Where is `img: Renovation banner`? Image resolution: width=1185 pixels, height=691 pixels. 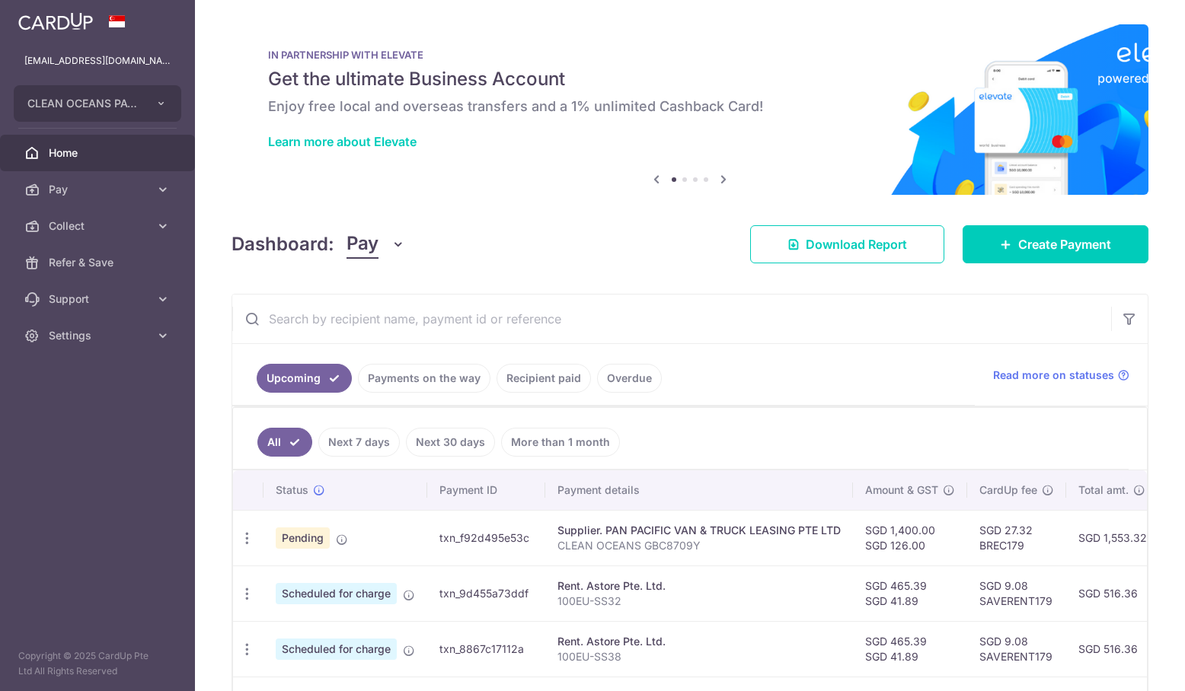
img: Renovation banner is located at coordinates (690, 110).